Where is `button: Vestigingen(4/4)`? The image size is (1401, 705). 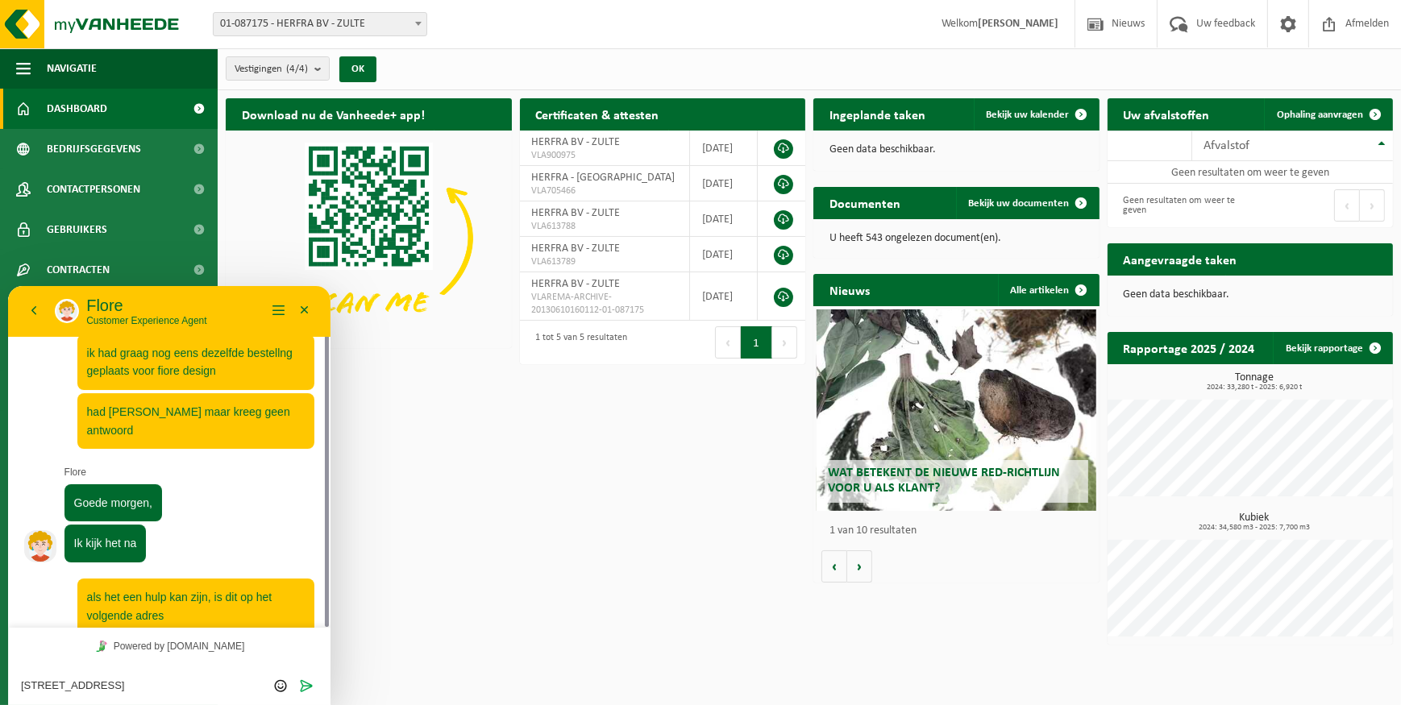
button: Vestigingen(4/4) is located at coordinates (277, 69).